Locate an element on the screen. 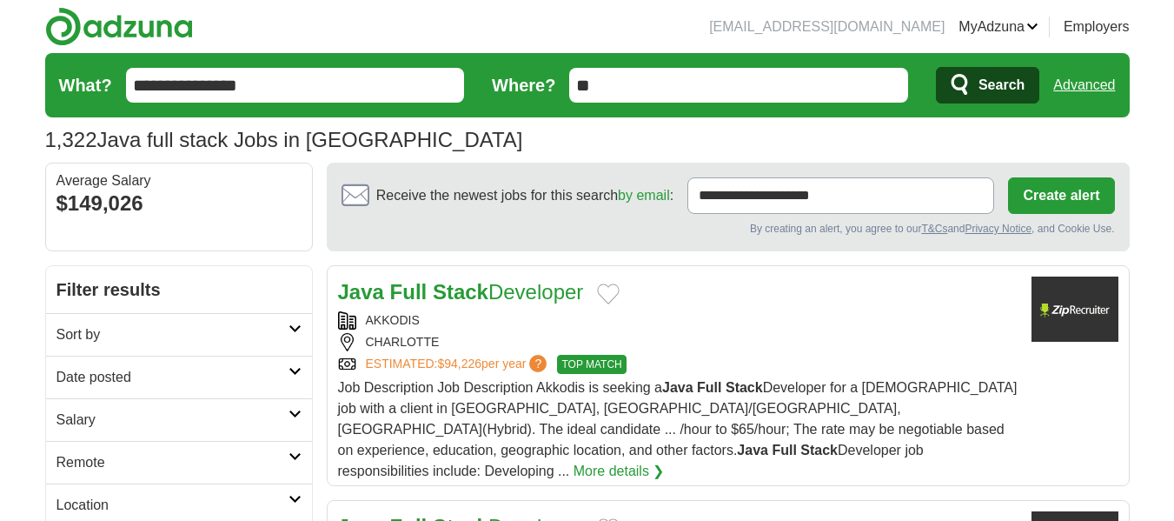 This screenshot has width=1174, height=521. a: T&Cs is located at coordinates (935, 229).